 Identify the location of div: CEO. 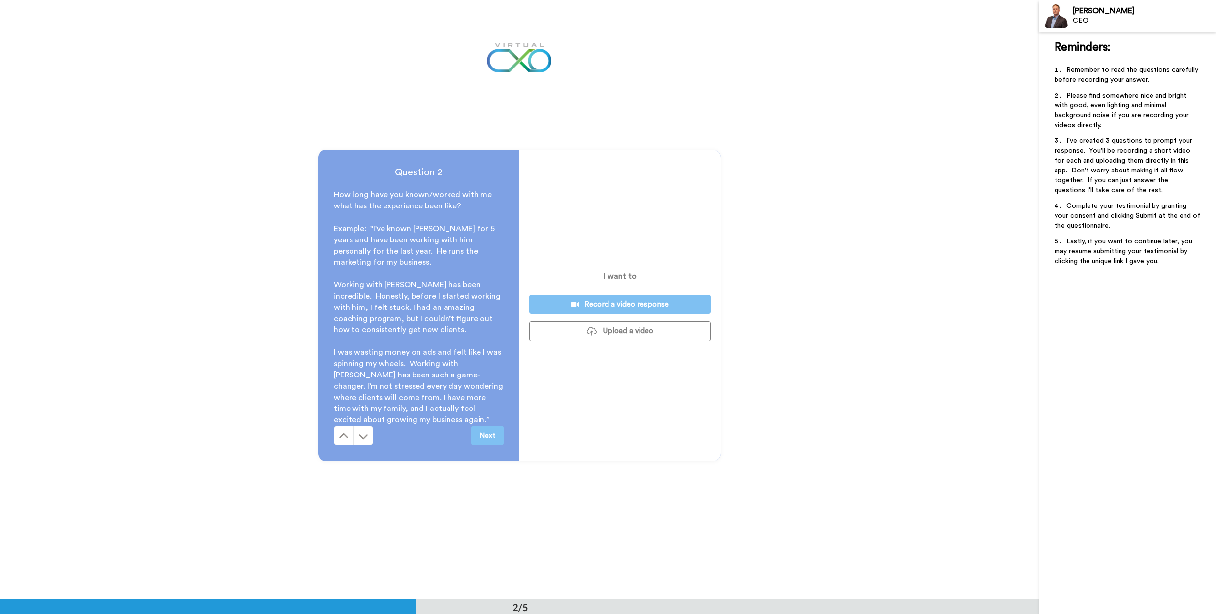
(1145, 21).